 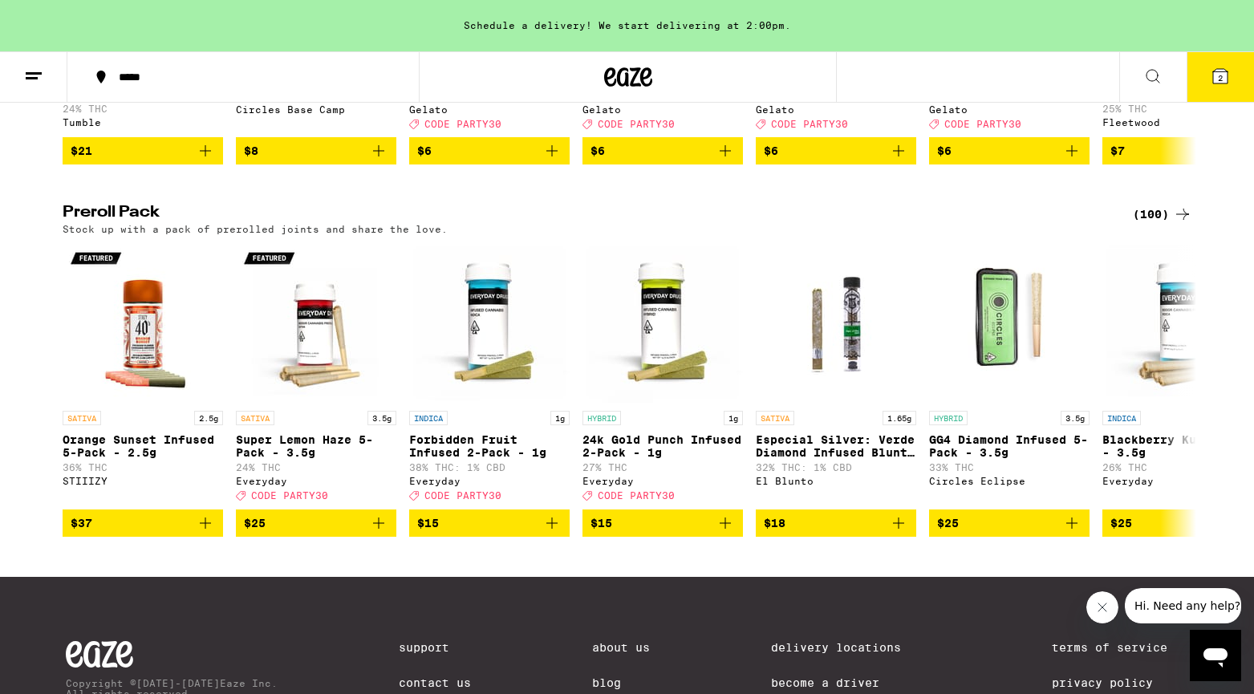 What do you see at coordinates (1163, 214) in the screenshot?
I see `a: (100)` at bounding box center [1163, 214].